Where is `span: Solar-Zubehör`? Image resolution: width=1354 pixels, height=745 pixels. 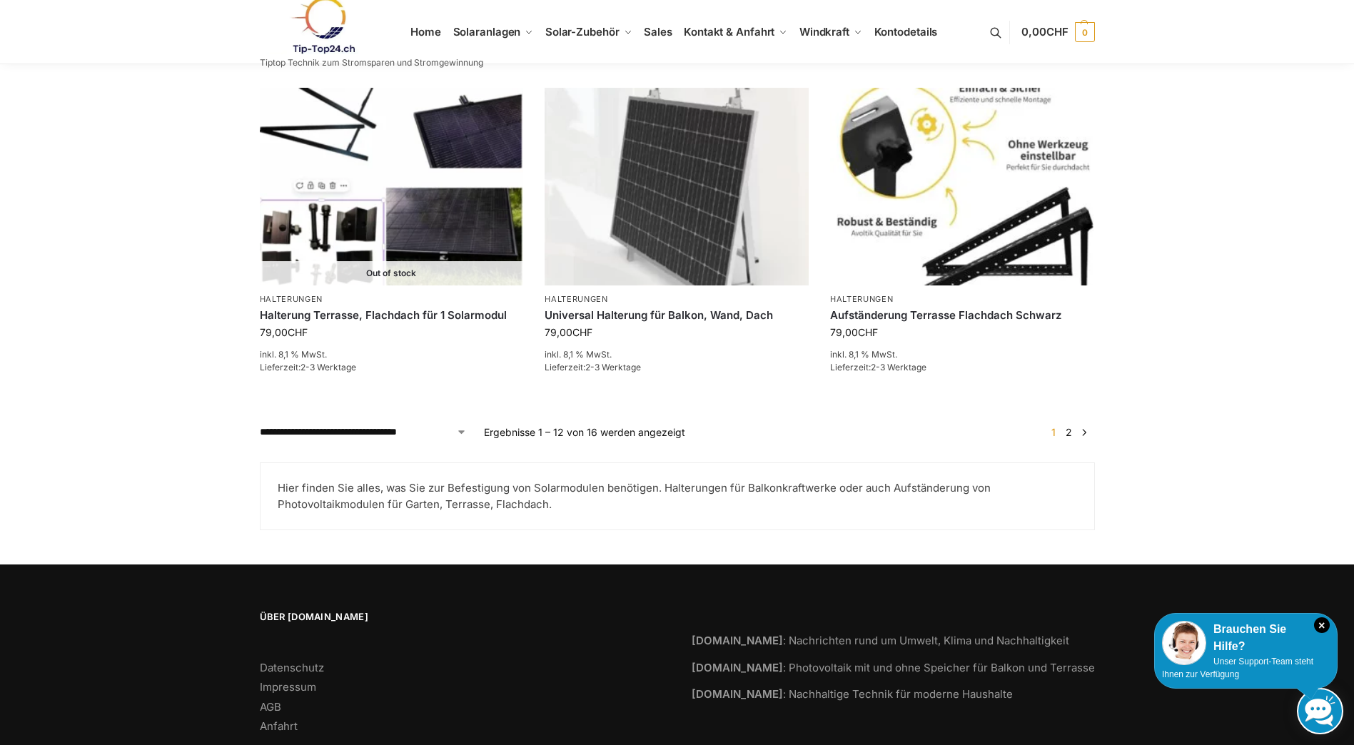 span: Solar-Zubehör is located at coordinates (582, 31).